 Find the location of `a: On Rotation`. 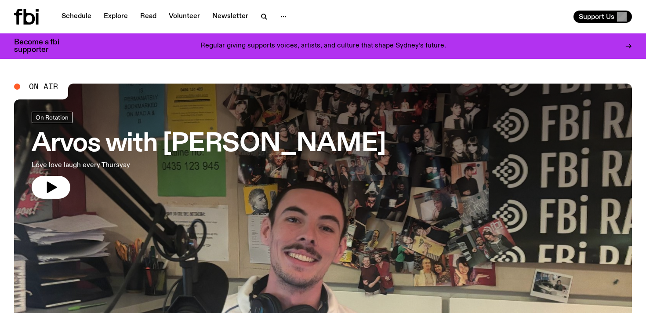

a: On Rotation is located at coordinates (52, 117).